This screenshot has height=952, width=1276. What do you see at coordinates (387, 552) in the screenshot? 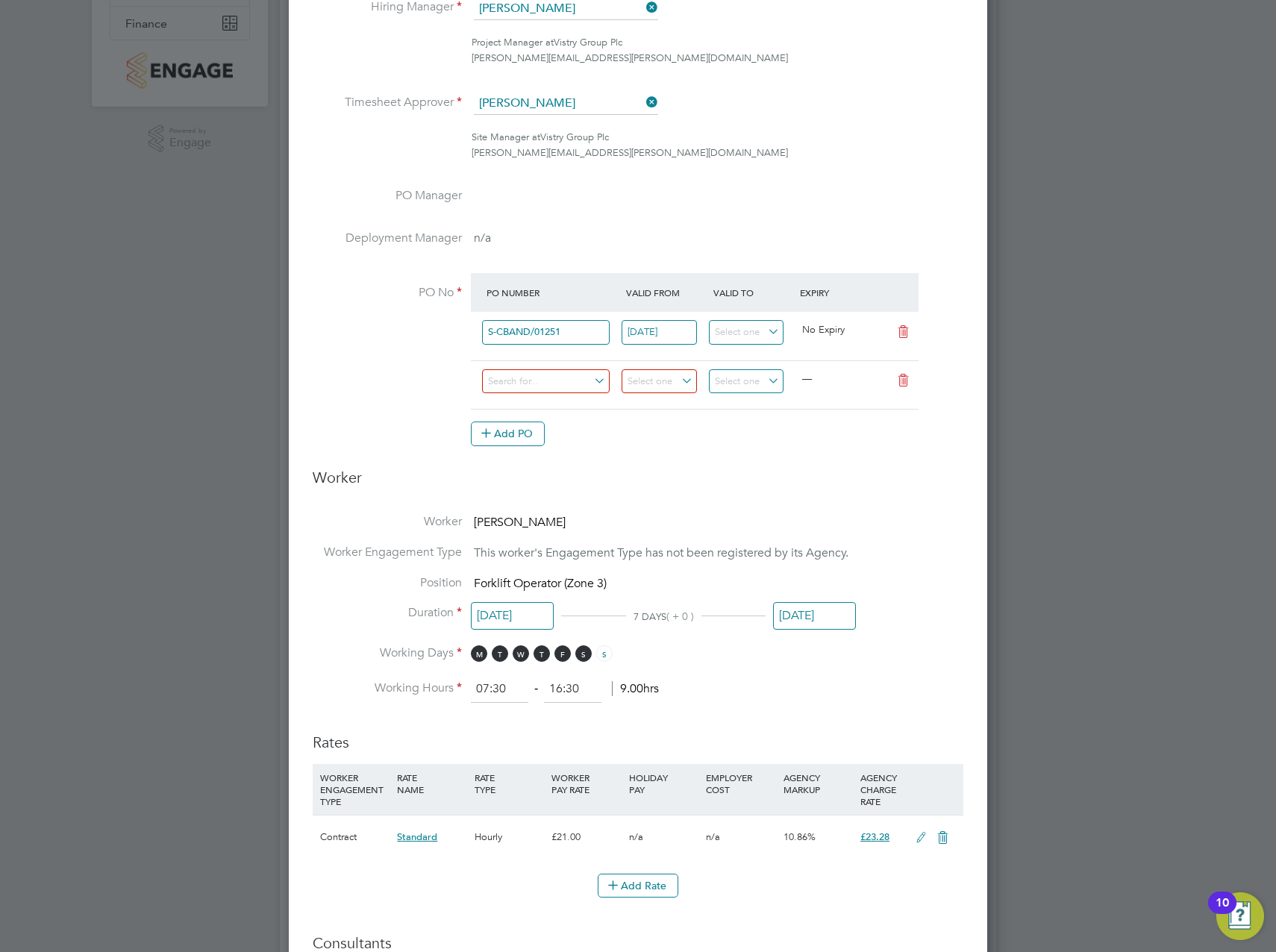
I see `label: Worker Engagement Type` at bounding box center [387, 552].